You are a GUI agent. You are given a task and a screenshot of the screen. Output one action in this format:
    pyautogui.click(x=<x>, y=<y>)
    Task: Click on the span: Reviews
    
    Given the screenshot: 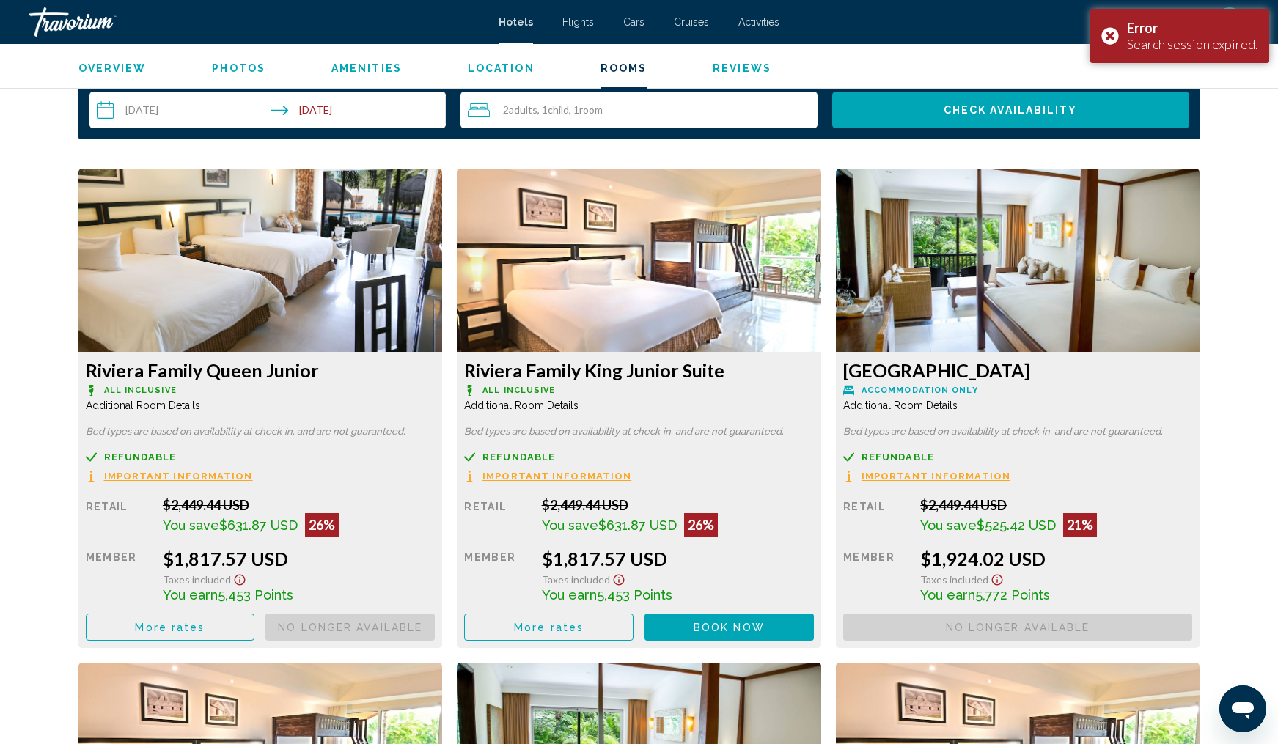 What is the action you would take?
    pyautogui.click(x=742, y=68)
    